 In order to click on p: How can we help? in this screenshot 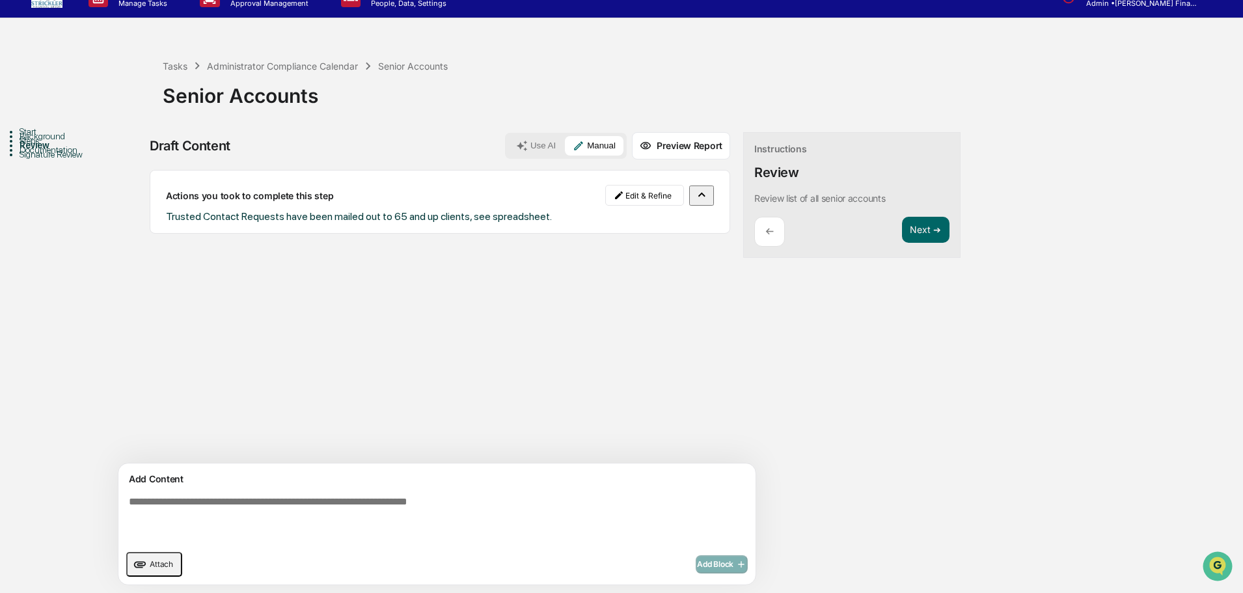, I will do `click(125, 121)`.